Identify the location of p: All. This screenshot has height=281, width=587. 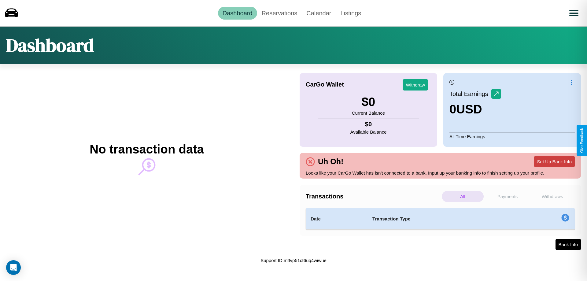
(463, 196).